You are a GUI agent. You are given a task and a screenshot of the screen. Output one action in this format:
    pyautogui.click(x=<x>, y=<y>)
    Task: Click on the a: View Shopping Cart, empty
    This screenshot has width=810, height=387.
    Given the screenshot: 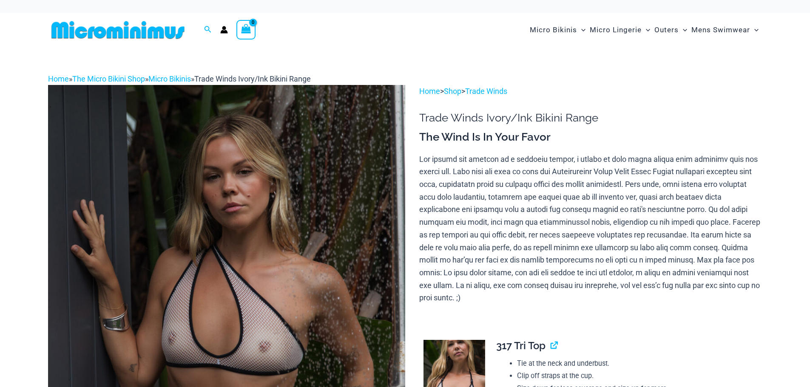 What is the action you would take?
    pyautogui.click(x=246, y=30)
    